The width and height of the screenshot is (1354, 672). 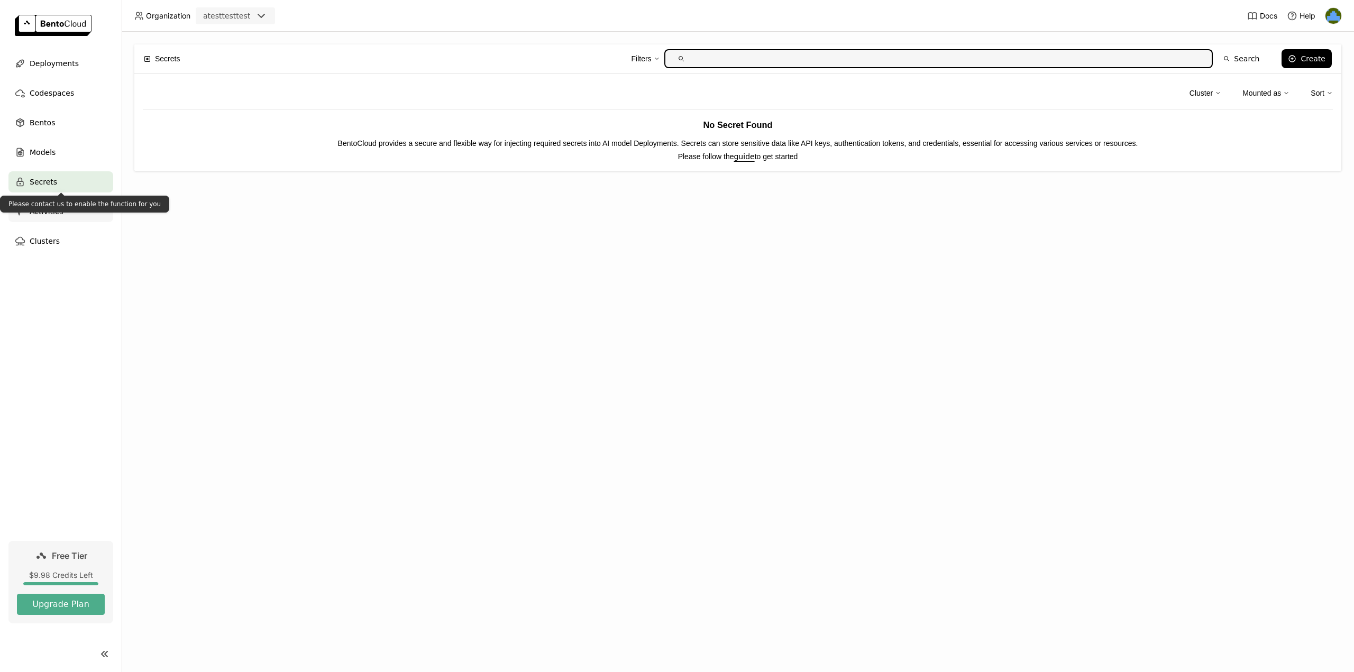 What do you see at coordinates (1313, 59) in the screenshot?
I see `div: Create` at bounding box center [1313, 59].